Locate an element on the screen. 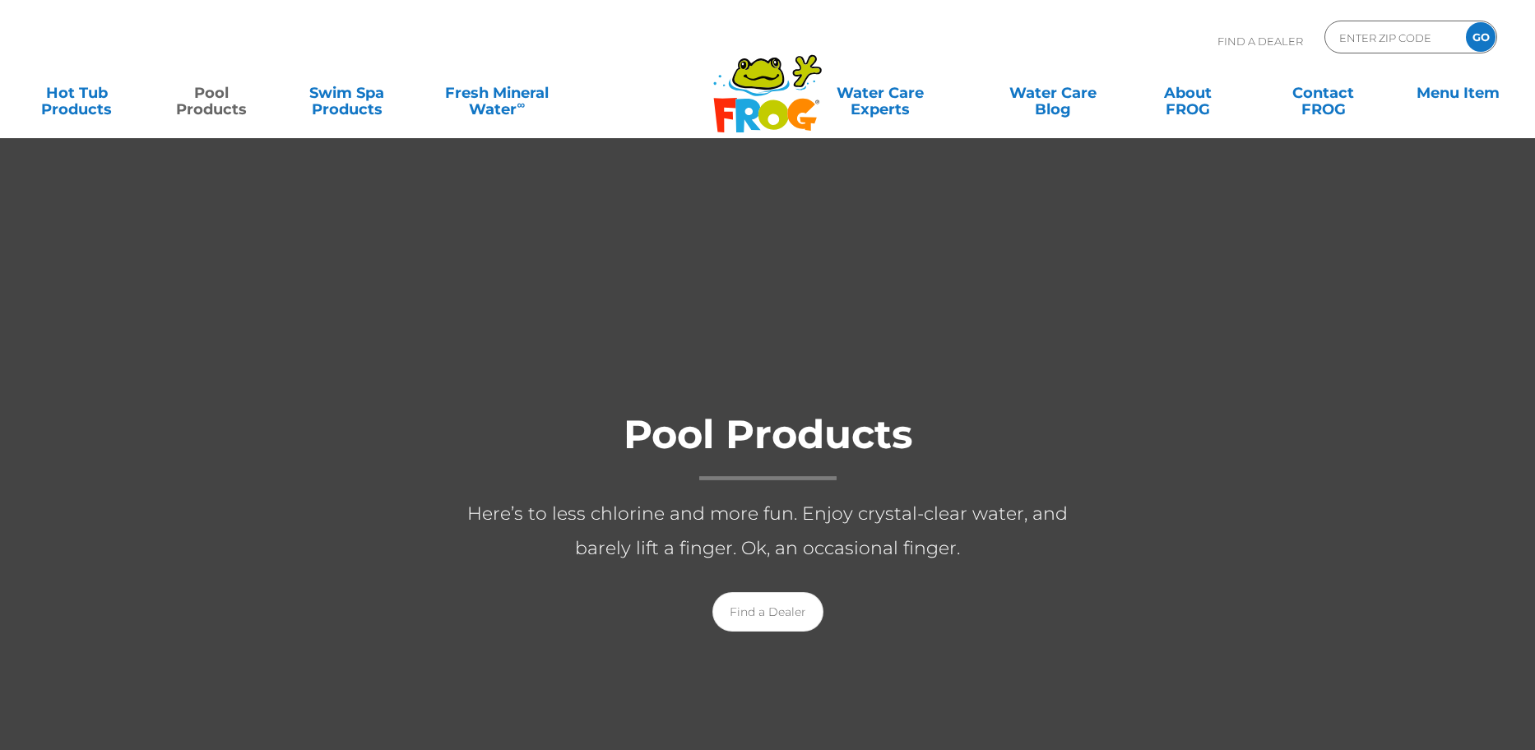 The width and height of the screenshot is (1535, 750). a: Water CareBlog is located at coordinates (1053, 93).